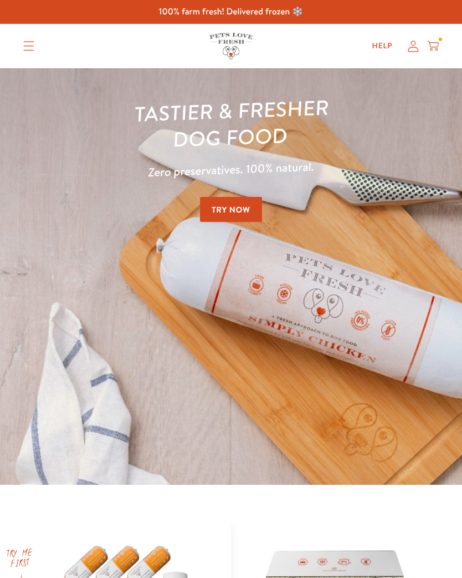 Image resolution: width=462 pixels, height=578 pixels. What do you see at coordinates (231, 209) in the screenshot?
I see `a: Try Now` at bounding box center [231, 209].